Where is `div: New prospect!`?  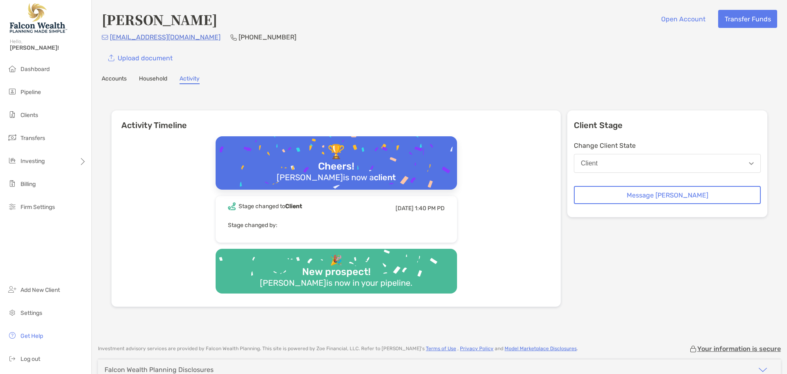
div: New prospect! is located at coordinates (336, 271).